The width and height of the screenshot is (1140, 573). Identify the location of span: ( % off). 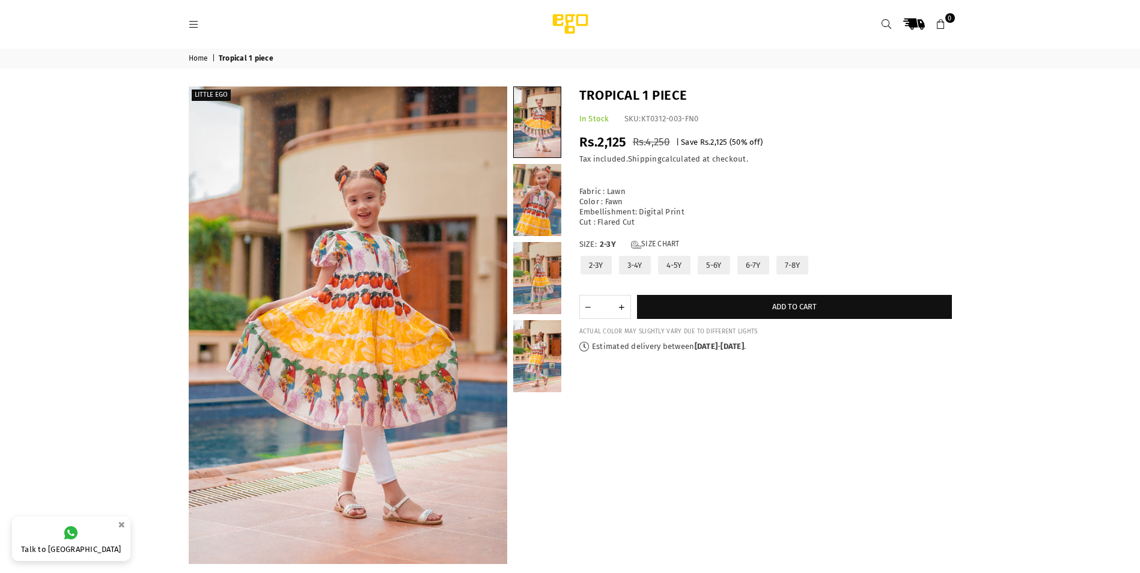
(746, 142).